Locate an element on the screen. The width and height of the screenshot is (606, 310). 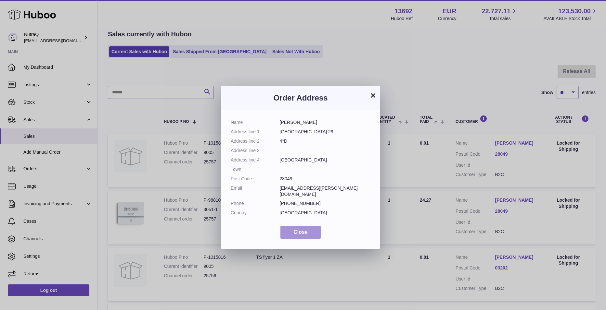
dt: Address line 4 is located at coordinates (255, 160).